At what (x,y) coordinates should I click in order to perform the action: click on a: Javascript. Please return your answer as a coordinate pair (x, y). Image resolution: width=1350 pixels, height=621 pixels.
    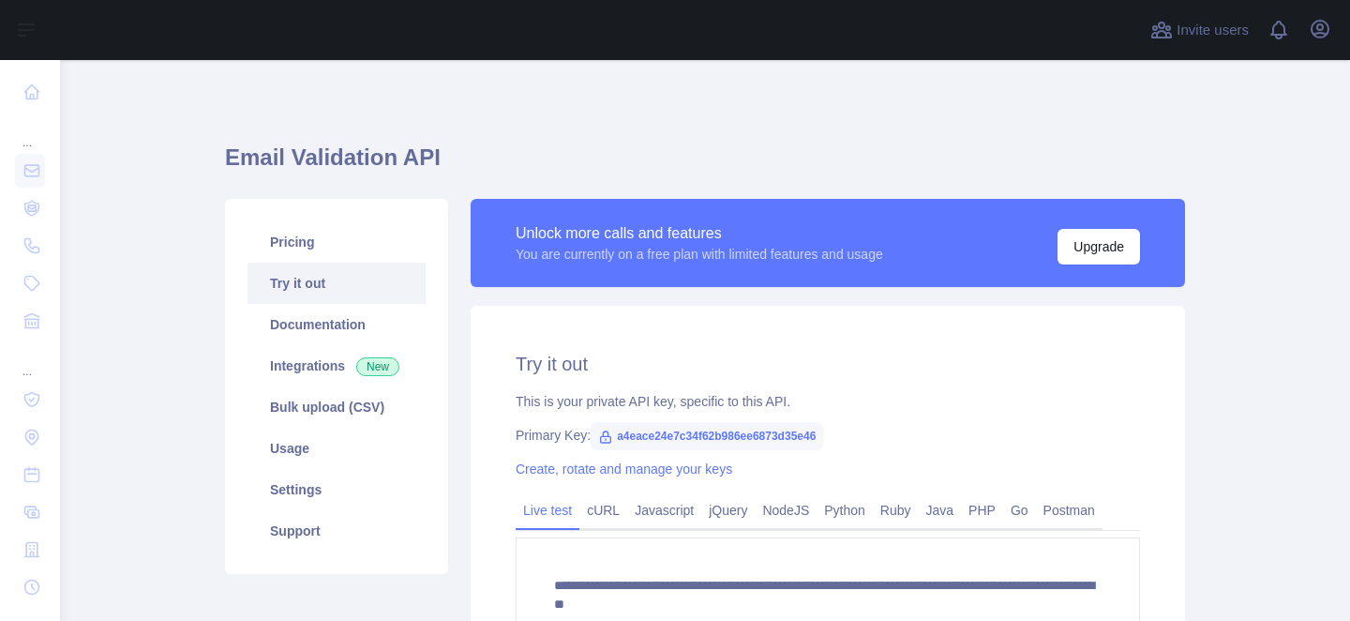
    Looking at the image, I should click on (664, 510).